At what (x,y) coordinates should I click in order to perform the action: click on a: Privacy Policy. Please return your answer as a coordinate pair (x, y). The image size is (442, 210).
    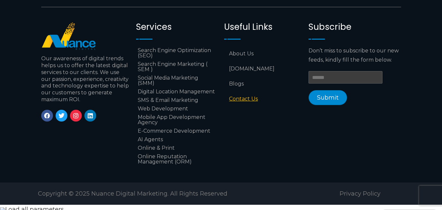
    Looking at the image, I should click on (360, 194).